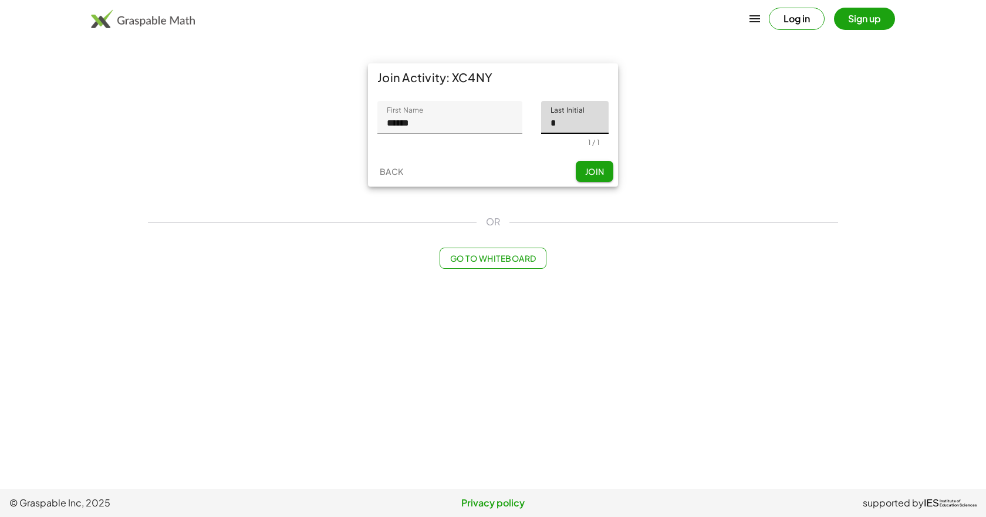 This screenshot has height=517, width=986. What do you see at coordinates (593, 142) in the screenshot?
I see `div: 1 / 1` at bounding box center [593, 142].